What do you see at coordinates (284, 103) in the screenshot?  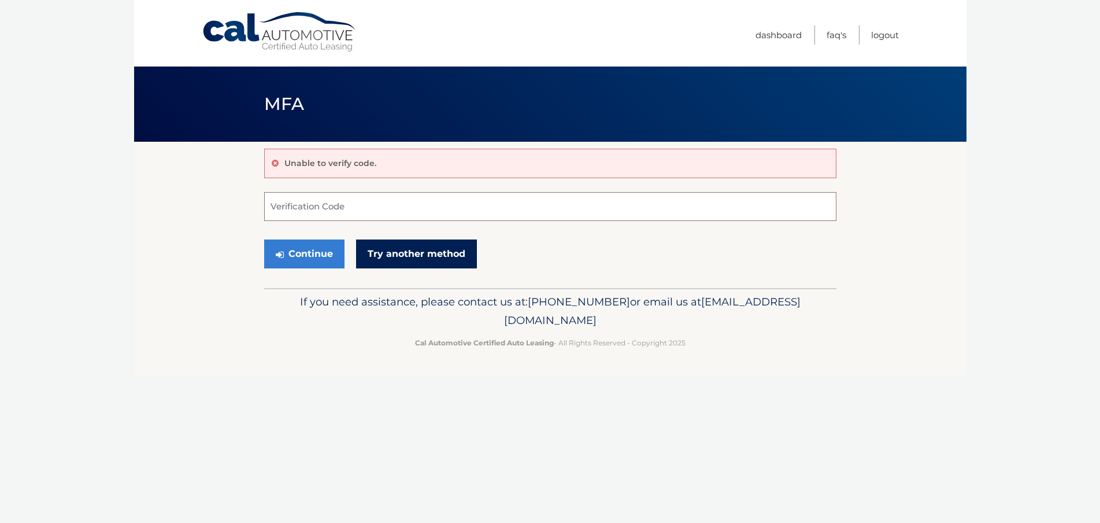 I see `span: MFA` at bounding box center [284, 103].